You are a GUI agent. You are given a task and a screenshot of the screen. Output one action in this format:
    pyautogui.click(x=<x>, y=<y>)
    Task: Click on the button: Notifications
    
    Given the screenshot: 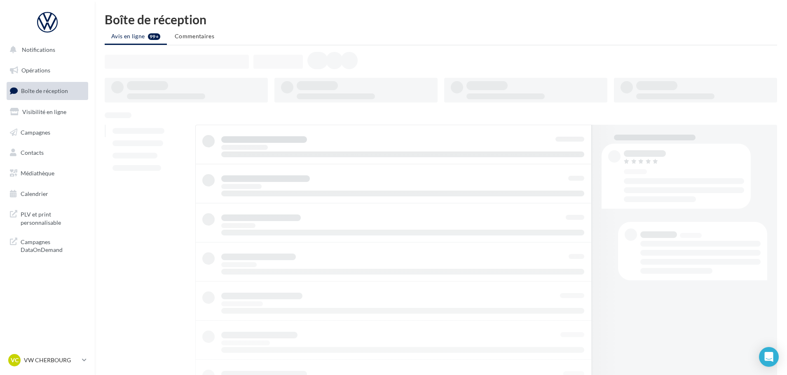 What is the action you would take?
    pyautogui.click(x=46, y=50)
    